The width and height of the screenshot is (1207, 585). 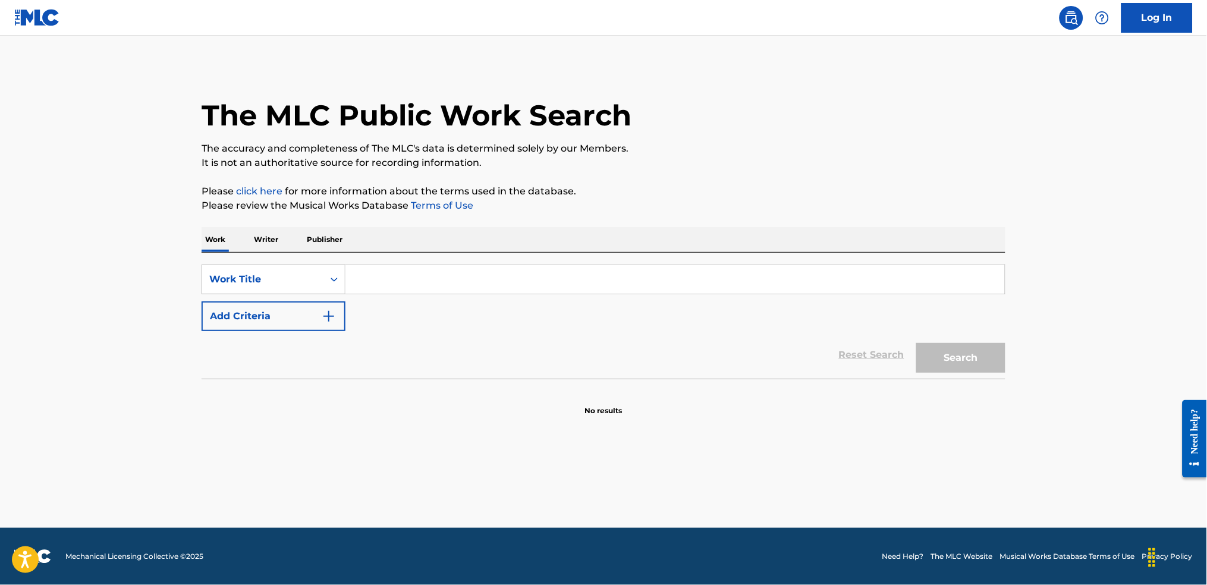 What do you see at coordinates (259, 191) in the screenshot?
I see `a: click here` at bounding box center [259, 191].